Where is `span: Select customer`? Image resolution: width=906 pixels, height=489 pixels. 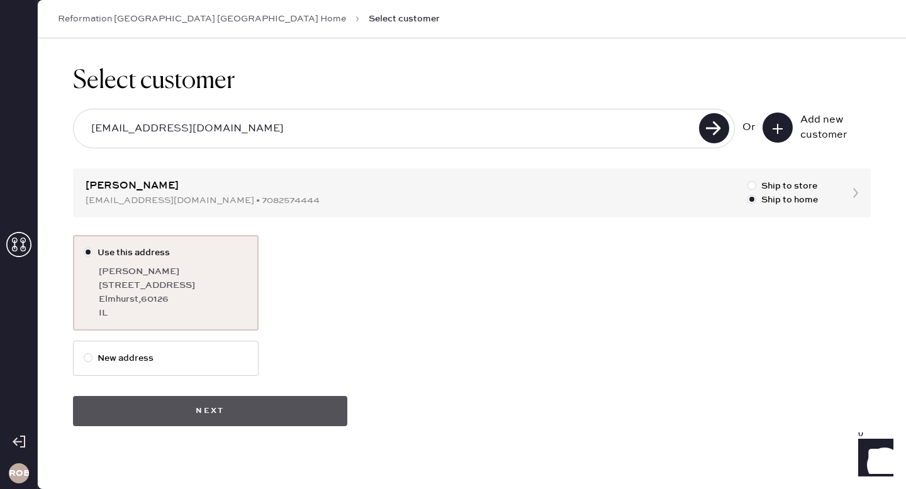
span: Select customer is located at coordinates (404, 19).